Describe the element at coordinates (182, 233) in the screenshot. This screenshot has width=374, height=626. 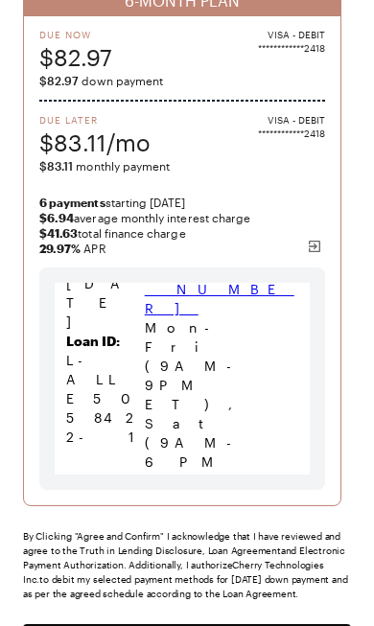
I see `span: total finance charge` at that location.